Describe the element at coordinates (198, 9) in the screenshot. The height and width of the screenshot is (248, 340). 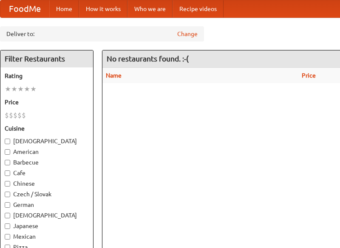
I see `a: Recipe videos` at that location.